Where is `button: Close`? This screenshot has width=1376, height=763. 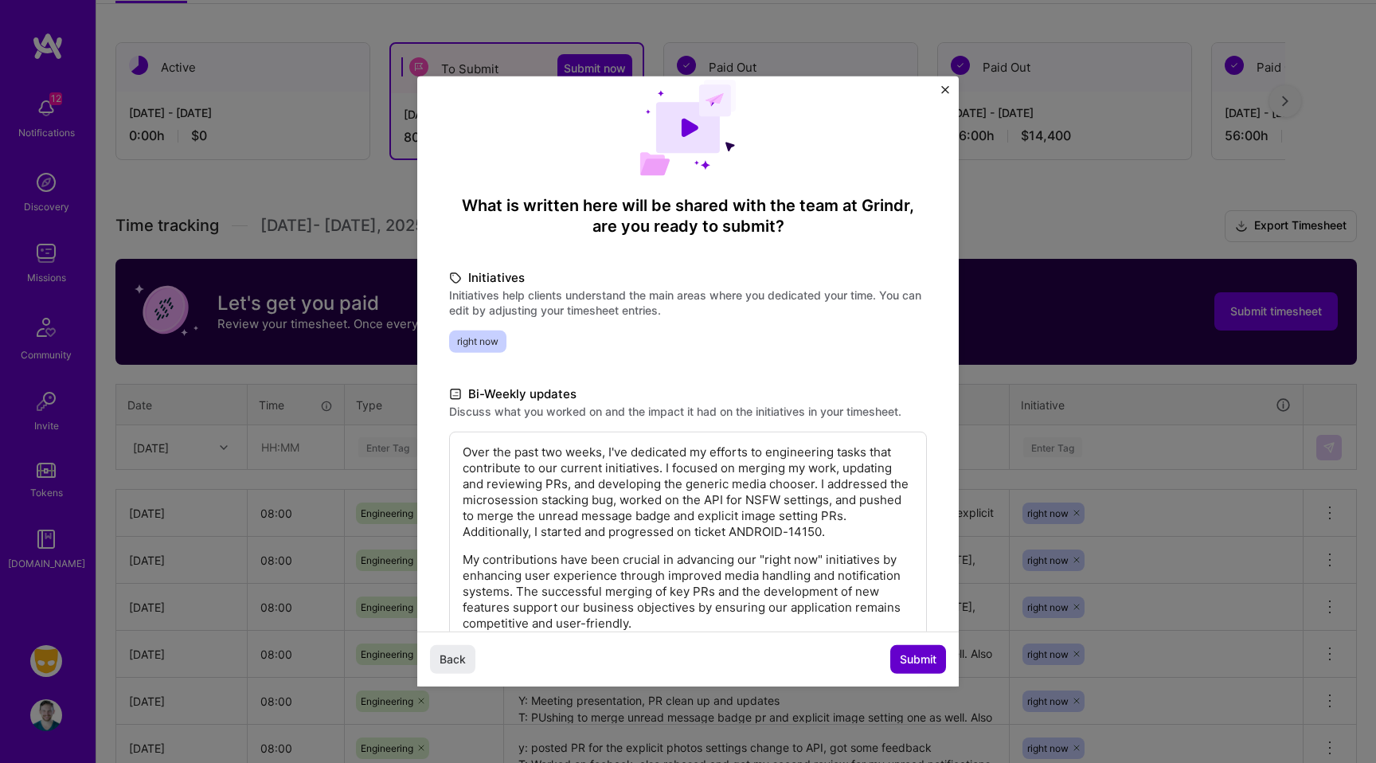 button: Close is located at coordinates (945, 94).